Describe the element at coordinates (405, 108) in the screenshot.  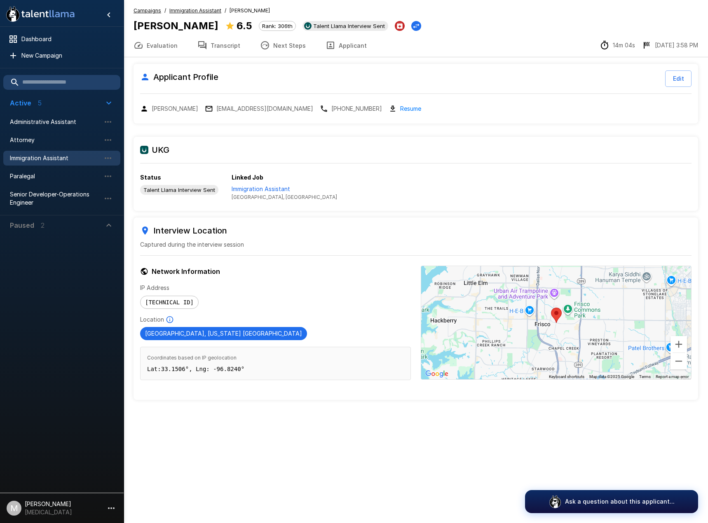
I see `div: Download resume` at that location.